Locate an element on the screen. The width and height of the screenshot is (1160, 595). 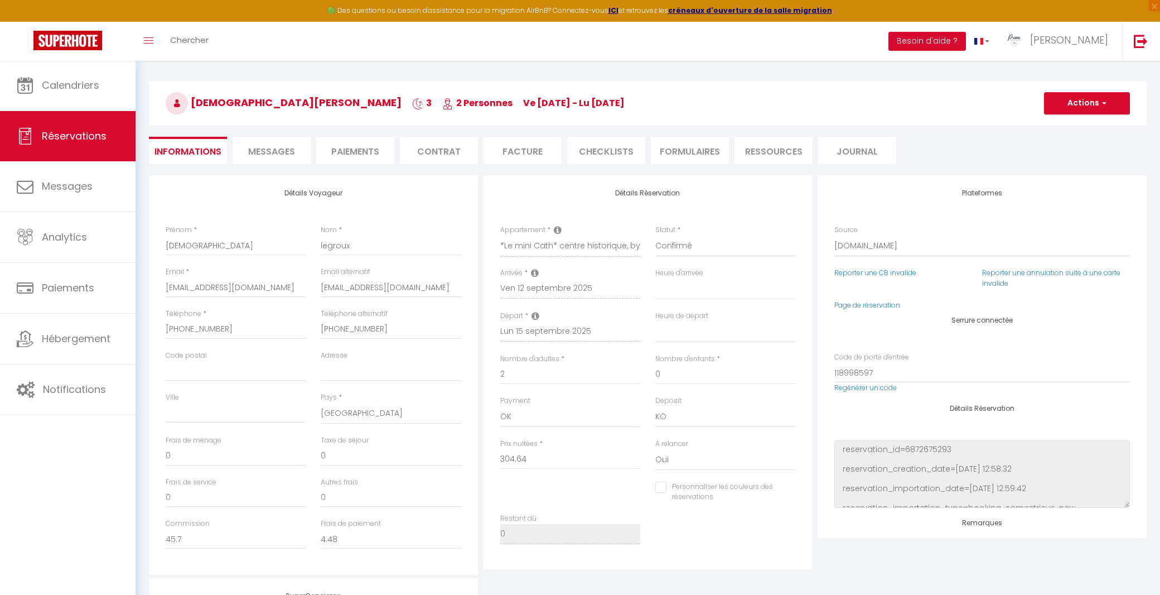
img: logout is located at coordinates (1141, 41).